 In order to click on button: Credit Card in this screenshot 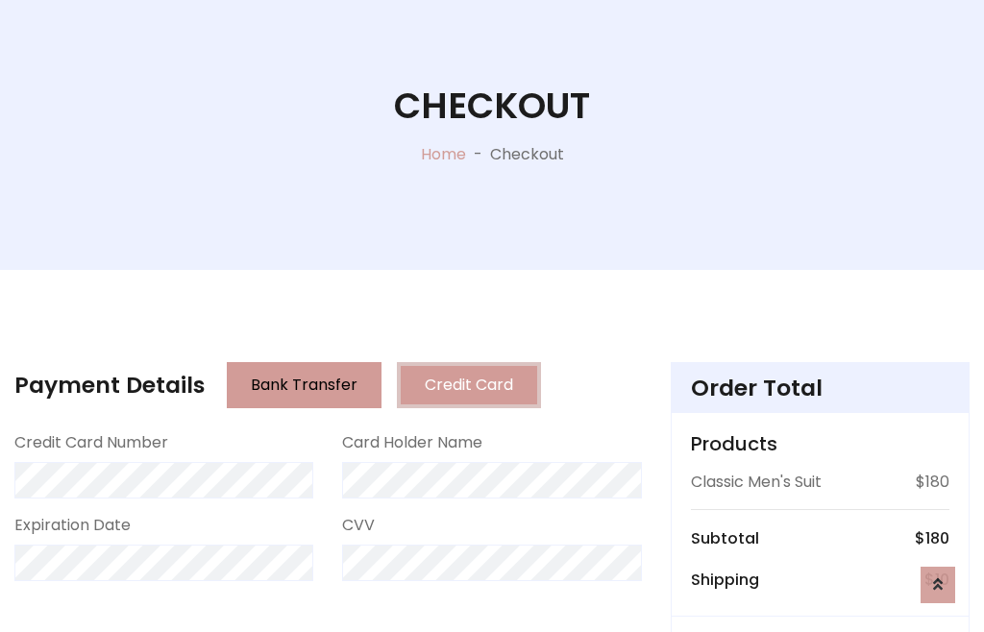, I will do `click(469, 385)`.